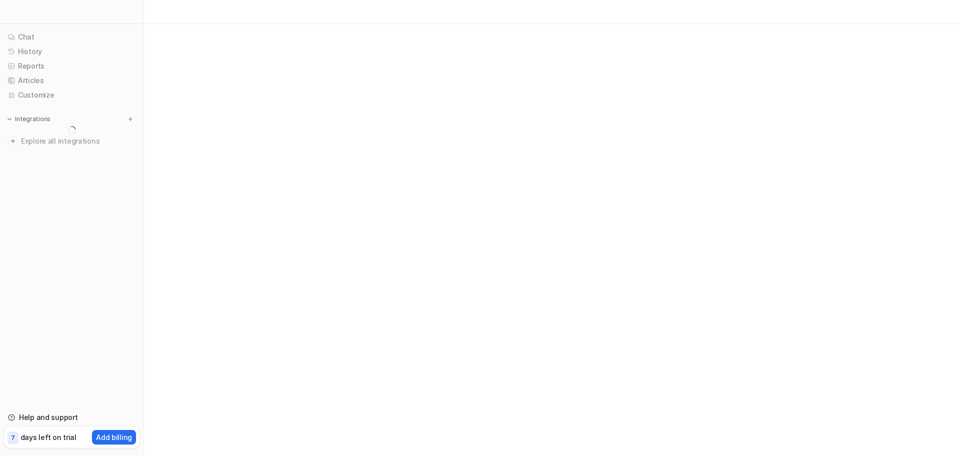 The width and height of the screenshot is (960, 456). What do you see at coordinates (72, 141) in the screenshot?
I see `a: Explore all integrations` at bounding box center [72, 141].